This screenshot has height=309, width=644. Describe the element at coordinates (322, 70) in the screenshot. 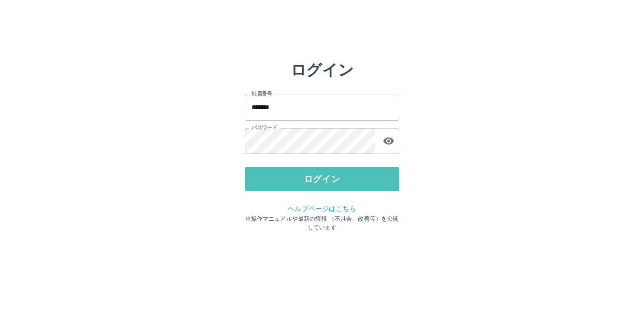

I see `h2: ログイン` at that location.